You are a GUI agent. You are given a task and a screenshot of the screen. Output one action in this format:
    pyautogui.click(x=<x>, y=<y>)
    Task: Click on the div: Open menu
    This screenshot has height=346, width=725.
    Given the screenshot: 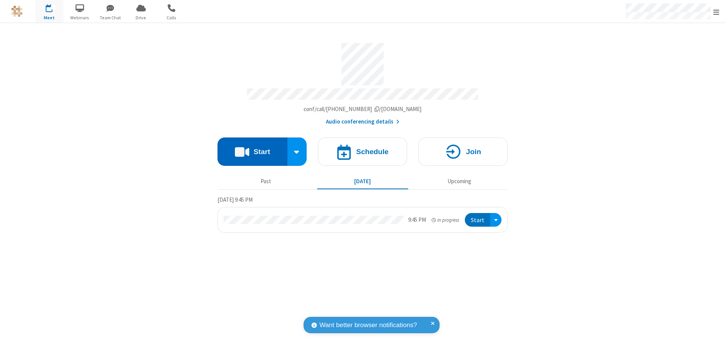 What is the action you would take?
    pyautogui.click(x=496, y=220)
    